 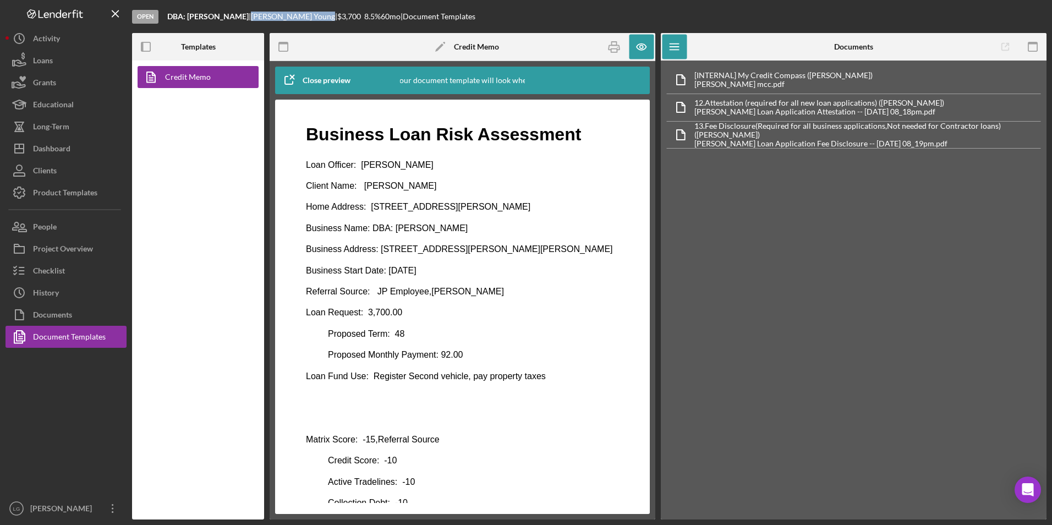 I want to click on div: Document Templates, so click(x=69, y=338).